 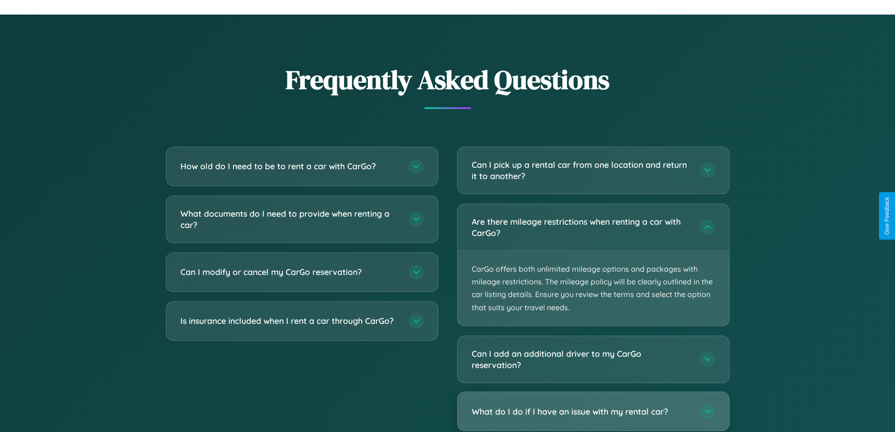 What do you see at coordinates (581, 170) in the screenshot?
I see `h3: Can I pick up a rental car from one location and return it to another?` at bounding box center [581, 170].